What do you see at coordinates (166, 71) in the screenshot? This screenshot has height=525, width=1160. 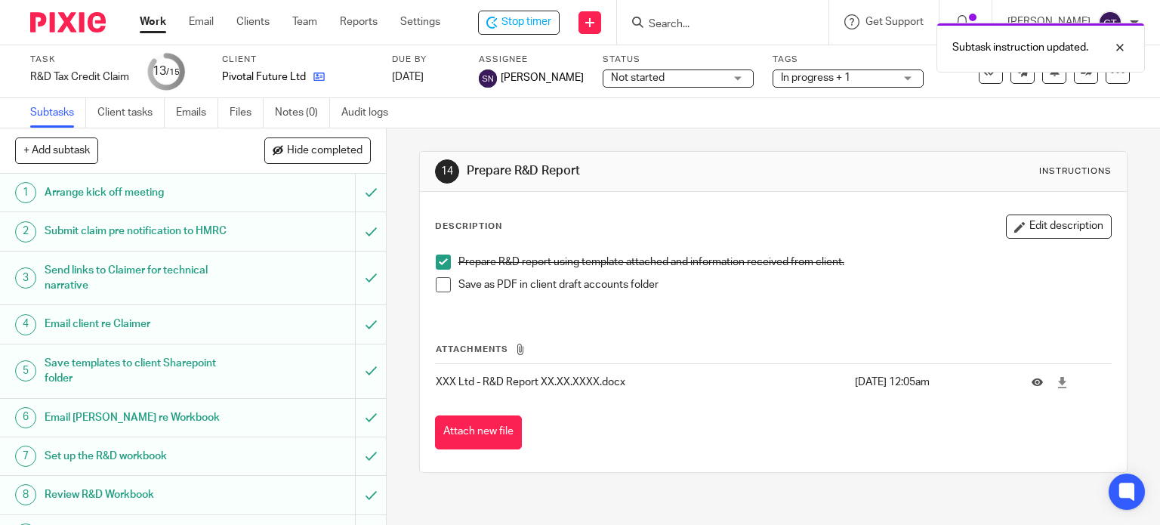 I see `div: 13` at bounding box center [166, 71].